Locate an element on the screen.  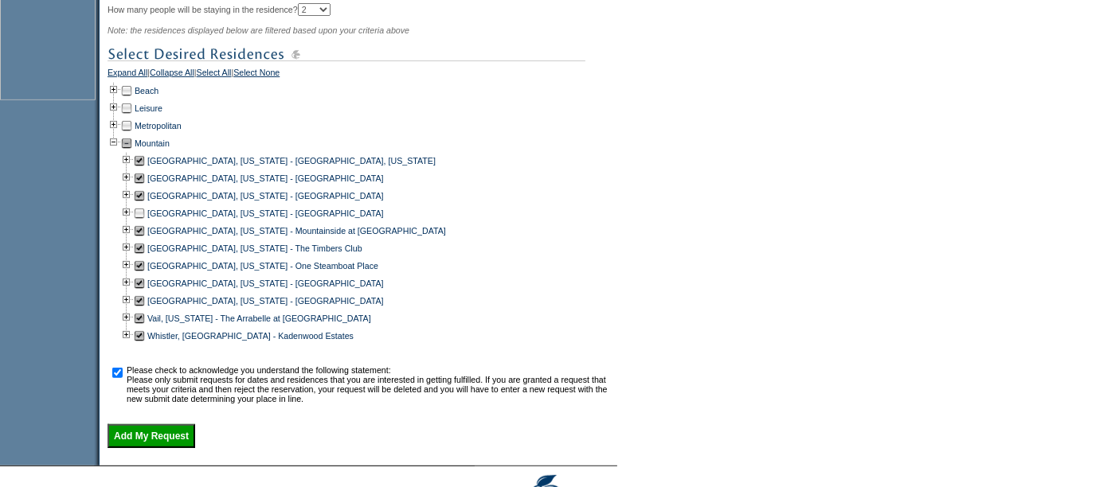
a: Expand All is located at coordinates (127, 75).